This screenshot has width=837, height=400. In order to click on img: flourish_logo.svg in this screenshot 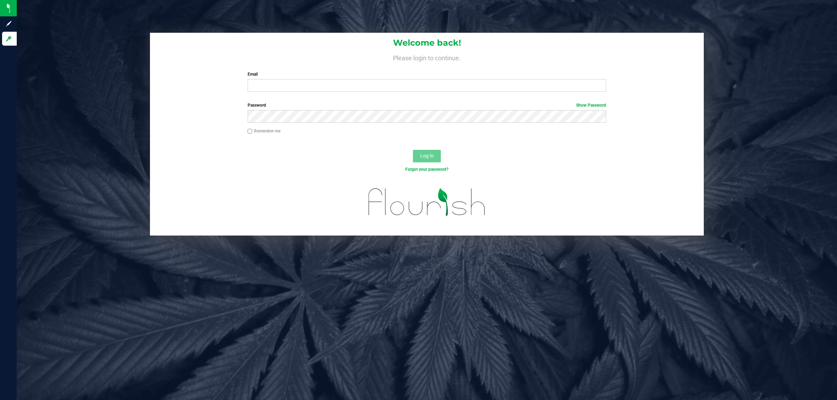, I will do `click(427, 202)`.